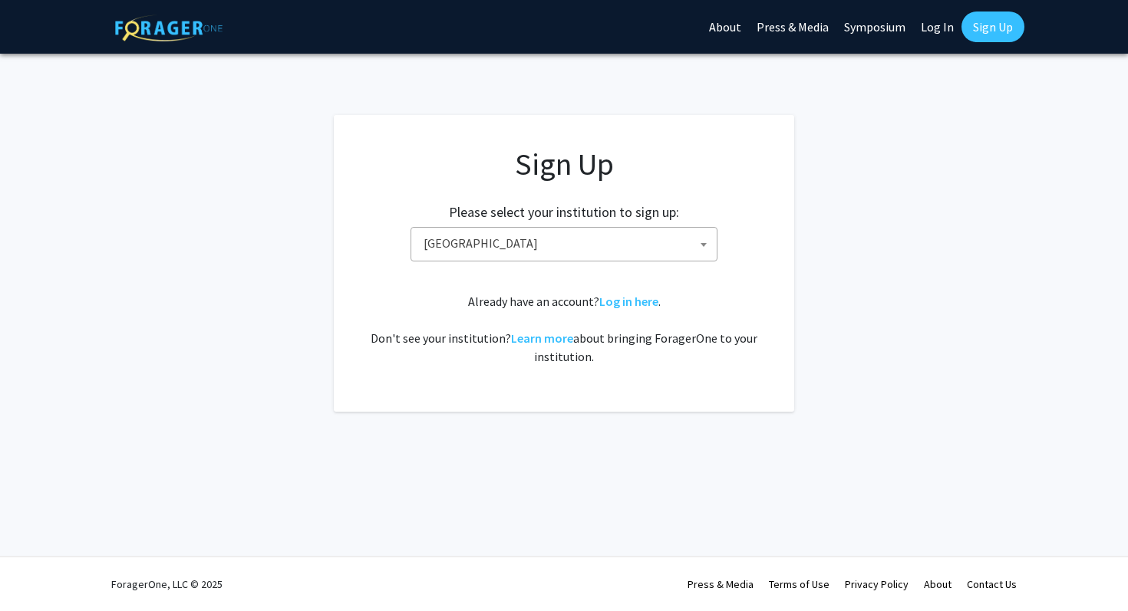 This screenshot has width=1128, height=611. What do you see at coordinates (564, 213) in the screenshot?
I see `h2: Please select your institution to sign up:` at bounding box center [564, 213].